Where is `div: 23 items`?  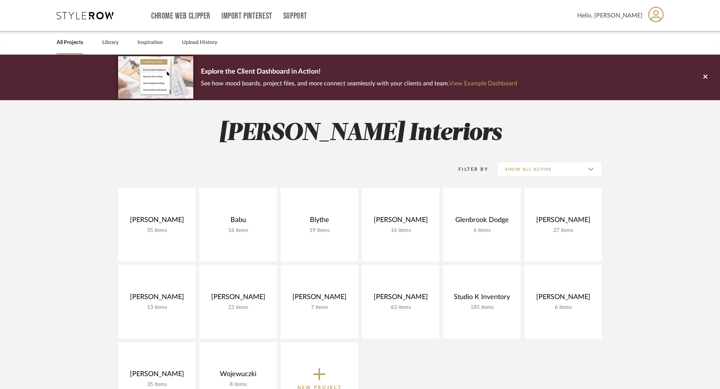
div: 23 items is located at coordinates (238, 308).